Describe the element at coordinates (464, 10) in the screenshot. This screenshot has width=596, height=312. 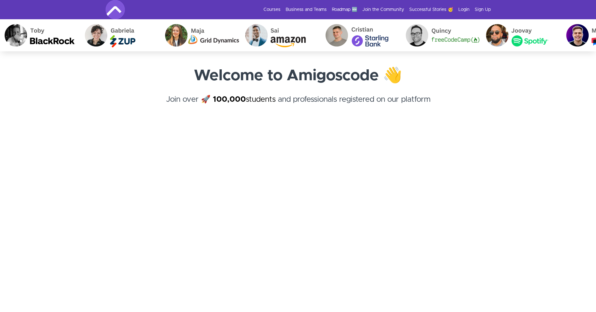
I see `a: Login` at that location.